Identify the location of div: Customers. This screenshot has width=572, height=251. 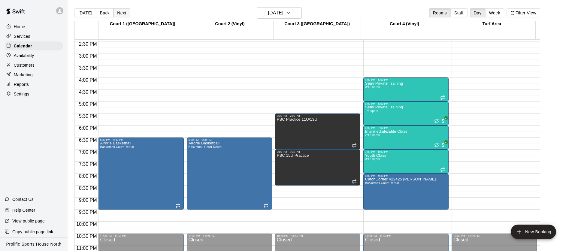
(34, 65).